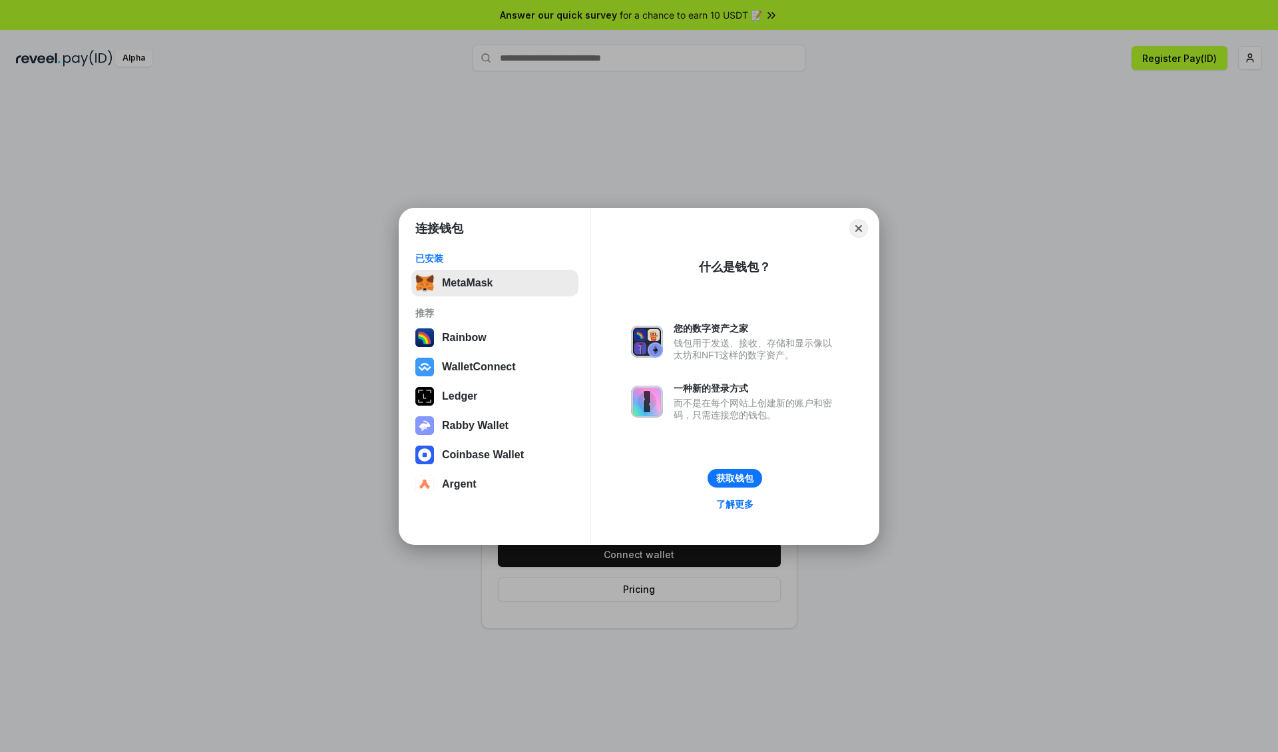 The image size is (1278, 752). Describe the element at coordinates (459, 484) in the screenshot. I see `div: Argent` at that location.